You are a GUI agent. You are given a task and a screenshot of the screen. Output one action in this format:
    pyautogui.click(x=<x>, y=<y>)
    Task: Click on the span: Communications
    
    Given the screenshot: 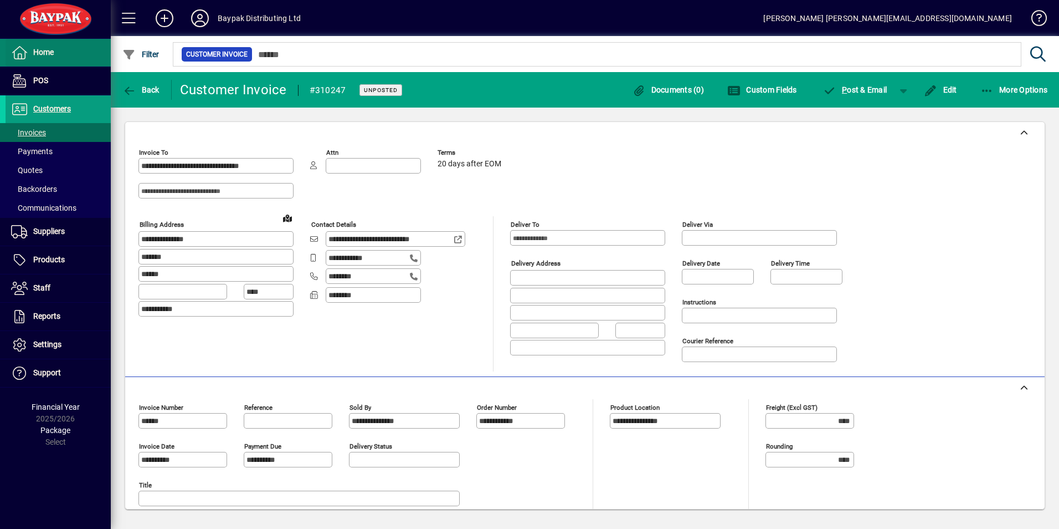 What is the action you would take?
    pyautogui.click(x=44, y=208)
    